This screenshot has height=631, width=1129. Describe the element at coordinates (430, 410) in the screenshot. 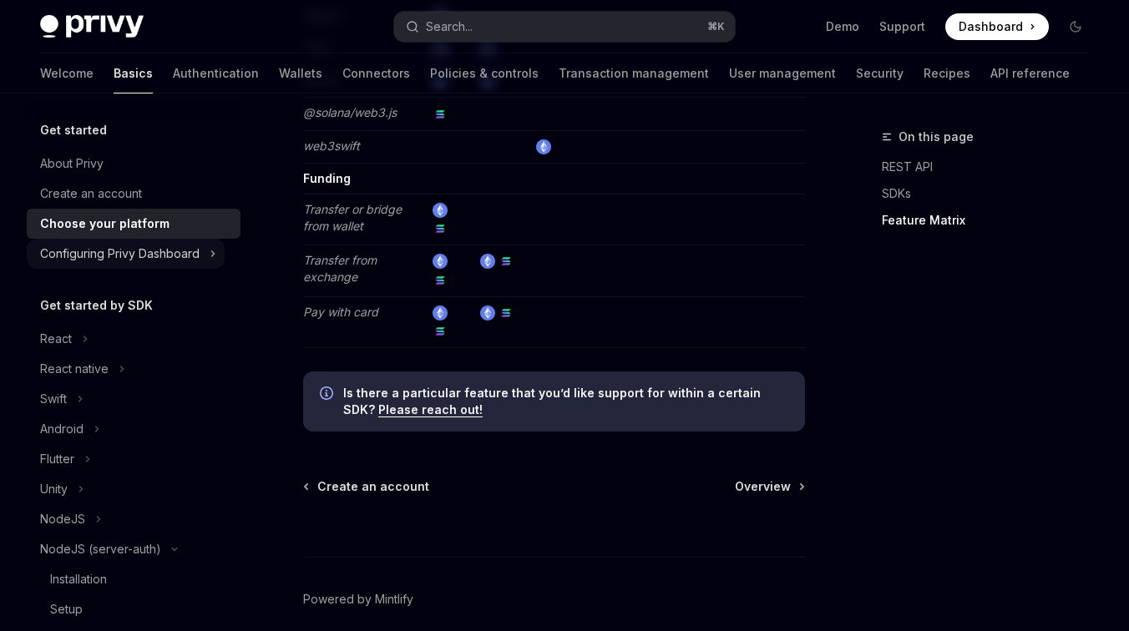

I see `a: Please reach out!` at that location.